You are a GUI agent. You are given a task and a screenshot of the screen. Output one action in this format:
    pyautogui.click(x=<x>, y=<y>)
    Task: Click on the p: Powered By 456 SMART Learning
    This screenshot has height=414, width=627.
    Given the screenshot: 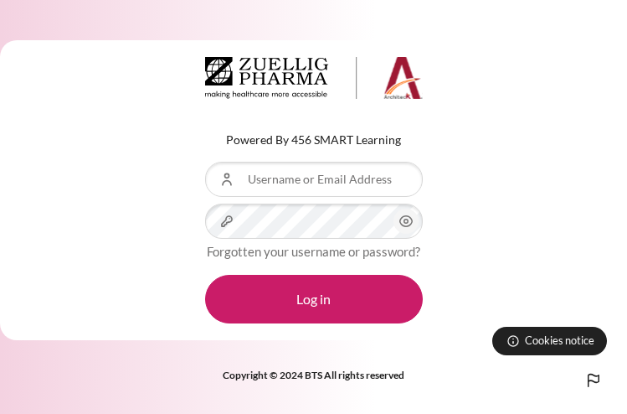 What is the action you would take?
    pyautogui.click(x=314, y=139)
    